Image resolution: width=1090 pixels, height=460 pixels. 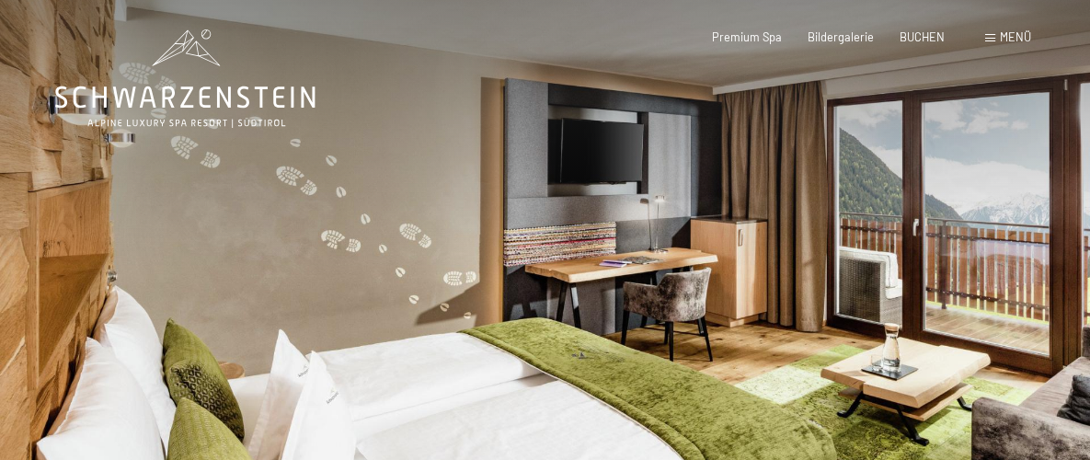 I want to click on span: Premium Spa, so click(x=747, y=37).